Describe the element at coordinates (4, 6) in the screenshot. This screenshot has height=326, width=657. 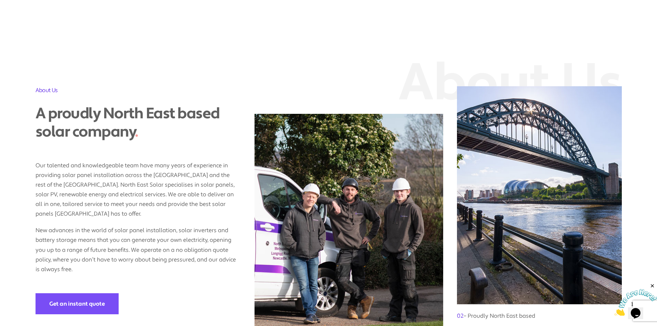
I see `span: 1` at that location.